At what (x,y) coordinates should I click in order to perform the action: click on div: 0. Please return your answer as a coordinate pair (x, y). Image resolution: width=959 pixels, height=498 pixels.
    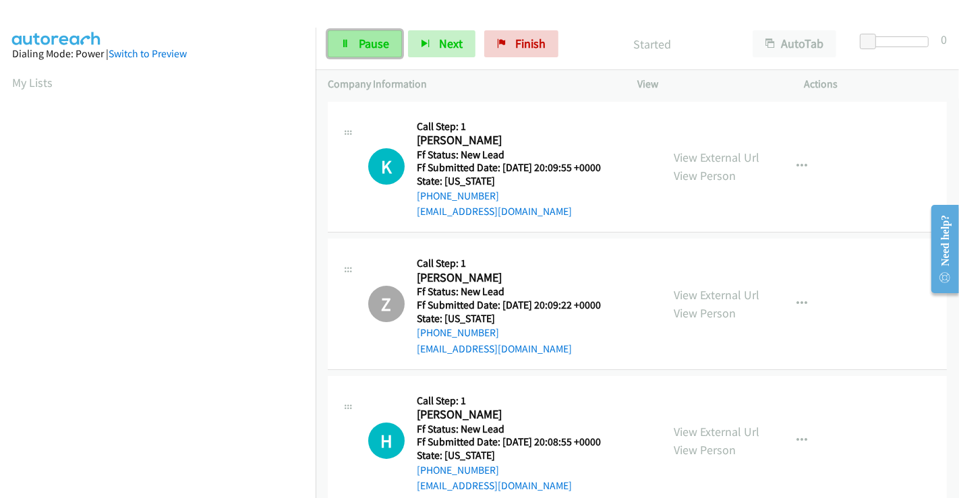
    Looking at the image, I should click on (944, 39).